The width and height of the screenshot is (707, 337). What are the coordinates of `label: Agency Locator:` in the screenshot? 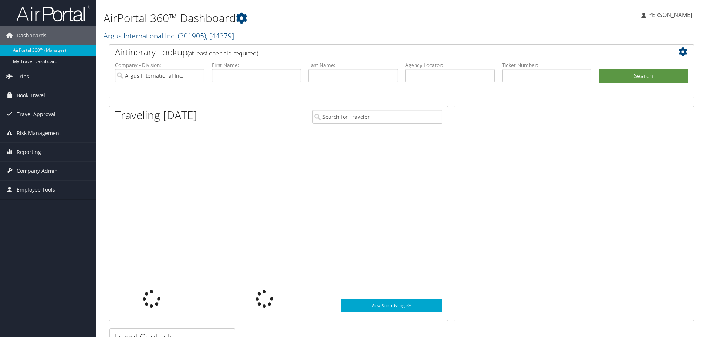 It's located at (450, 65).